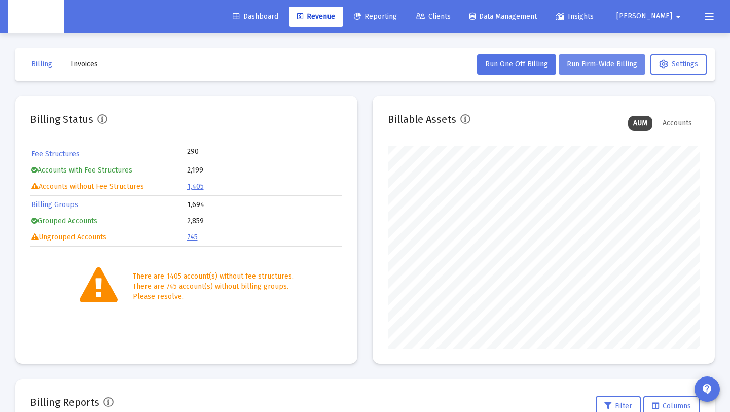 This screenshot has height=412, width=730. I want to click on span: Insights, so click(574, 16).